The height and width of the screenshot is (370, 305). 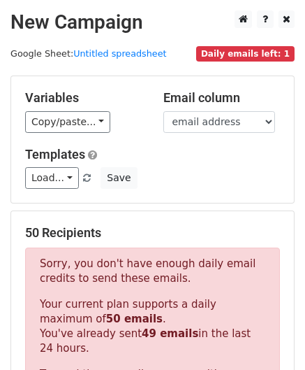 What do you see at coordinates (152, 233) in the screenshot?
I see `h5: 50 Recipients` at bounding box center [152, 233].